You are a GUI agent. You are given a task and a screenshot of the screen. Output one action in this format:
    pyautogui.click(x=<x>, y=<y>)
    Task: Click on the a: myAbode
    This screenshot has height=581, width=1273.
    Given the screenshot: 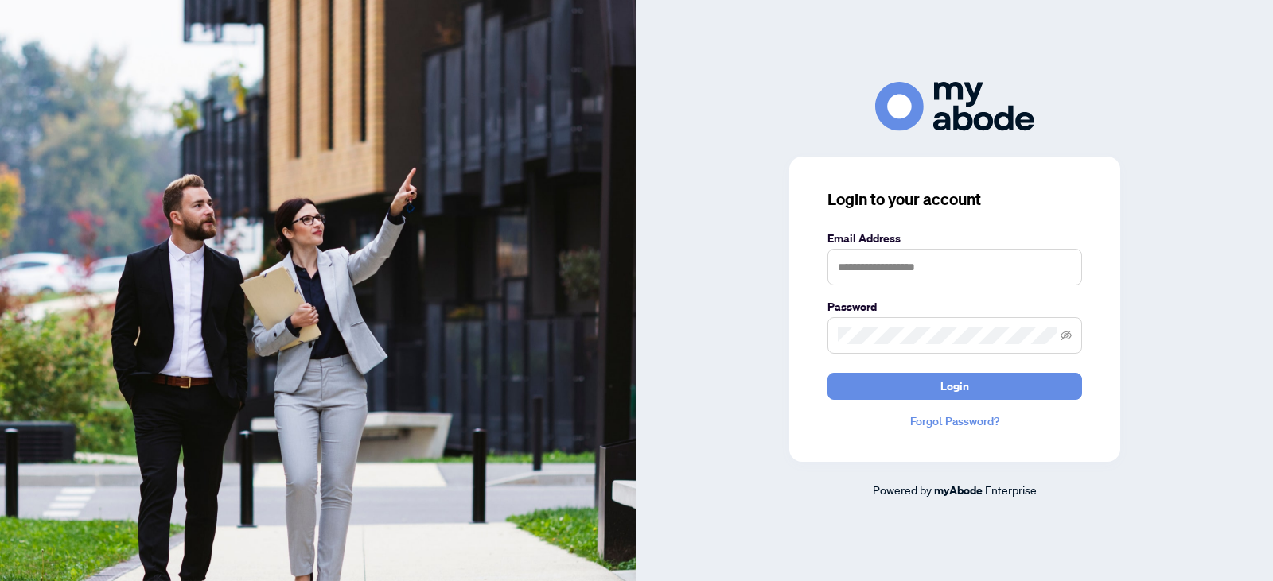 What is the action you would take?
    pyautogui.click(x=958, y=491)
    